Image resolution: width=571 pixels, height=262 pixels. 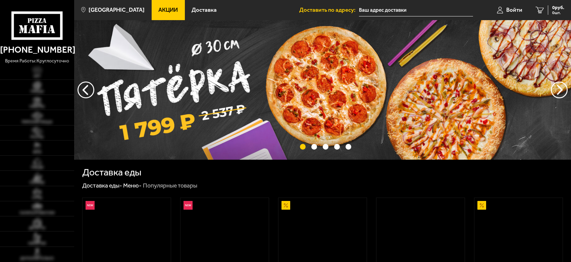 What do you see at coordinates (558, 13) in the screenshot?
I see `span: 0 шт.` at bounding box center [558, 13].